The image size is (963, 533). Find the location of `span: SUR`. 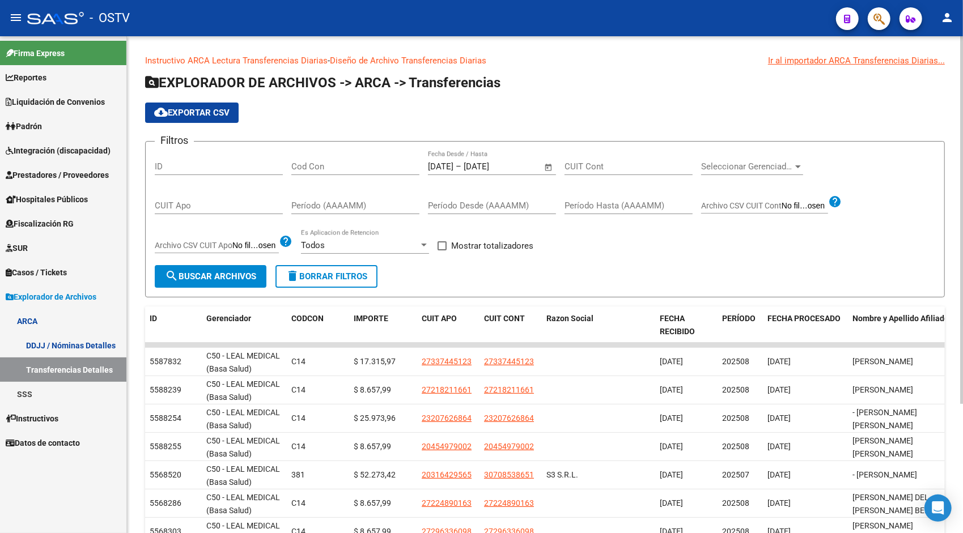

span: SUR is located at coordinates (16, 248).